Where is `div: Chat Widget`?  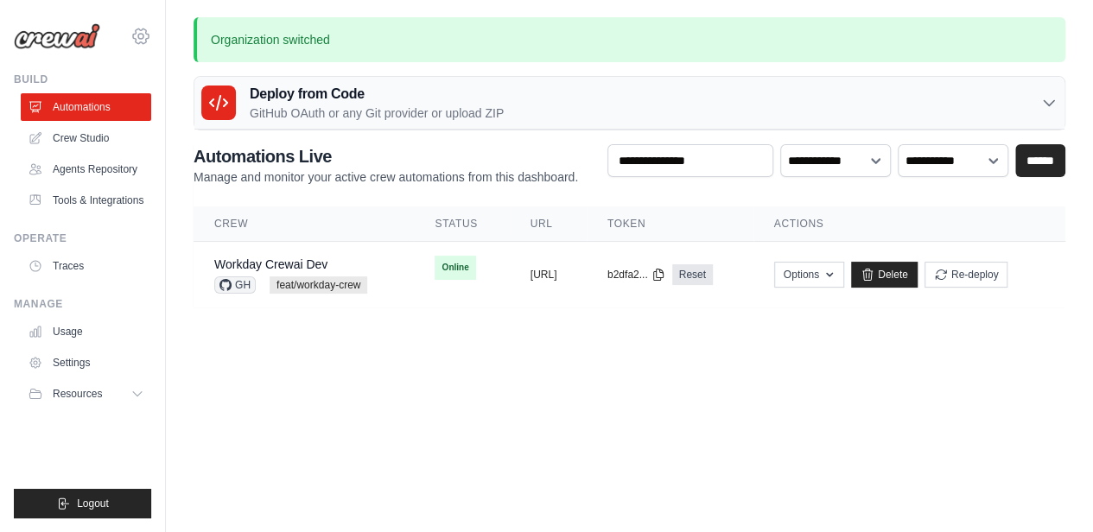
div: Chat Widget is located at coordinates (1050, 491).